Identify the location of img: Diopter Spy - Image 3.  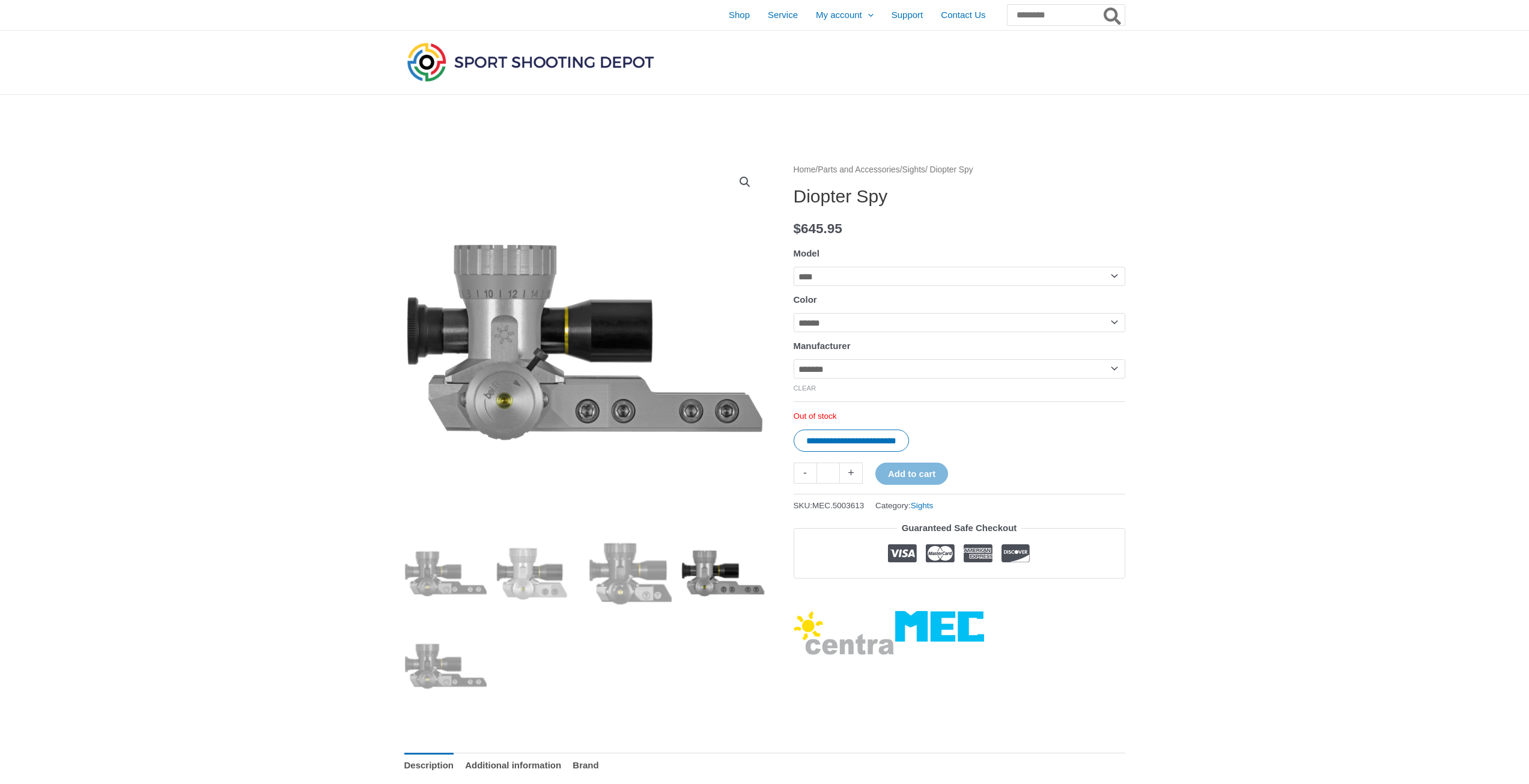
(630, 573).